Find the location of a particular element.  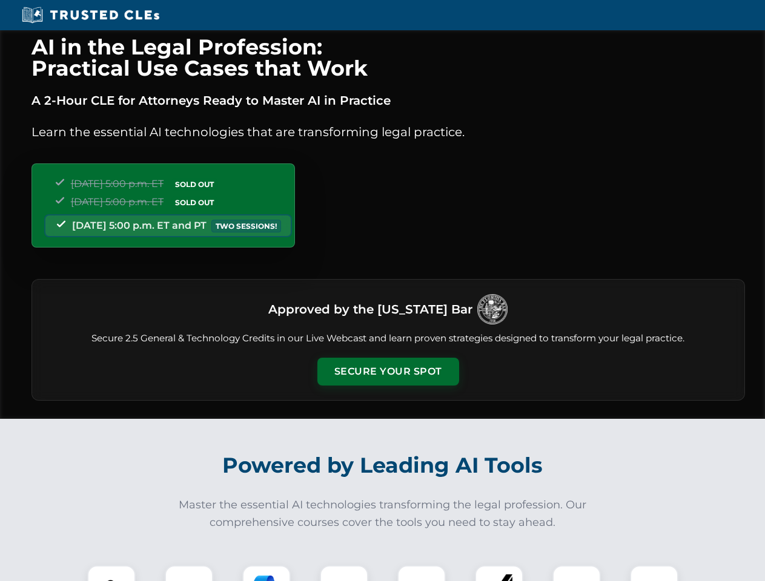

img: Logo is located at coordinates (492, 309).